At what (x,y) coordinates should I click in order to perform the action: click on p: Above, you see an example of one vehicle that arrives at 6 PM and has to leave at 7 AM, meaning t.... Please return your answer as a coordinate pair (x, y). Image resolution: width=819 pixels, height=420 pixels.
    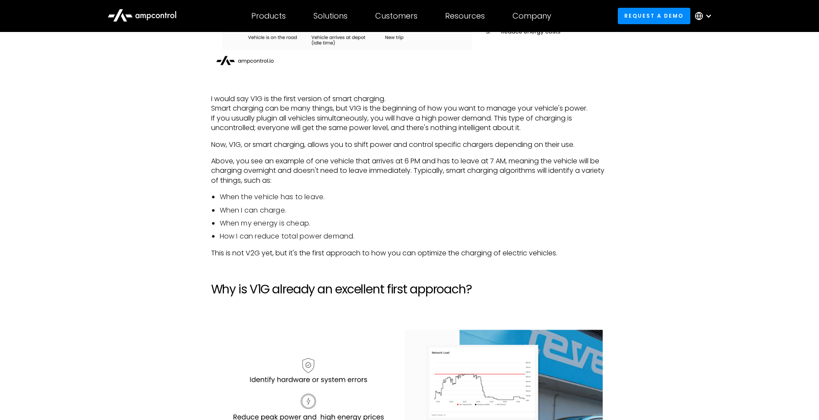
    Looking at the image, I should click on (410, 171).